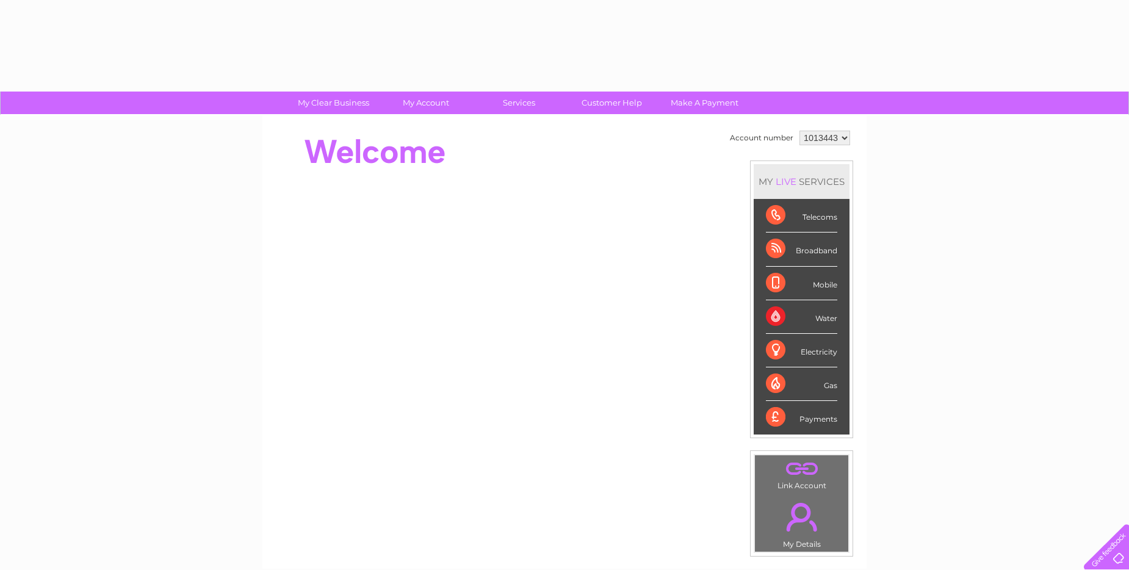 The width and height of the screenshot is (1129, 570). What do you see at coordinates (802, 384) in the screenshot?
I see `div: Gas` at bounding box center [802, 384].